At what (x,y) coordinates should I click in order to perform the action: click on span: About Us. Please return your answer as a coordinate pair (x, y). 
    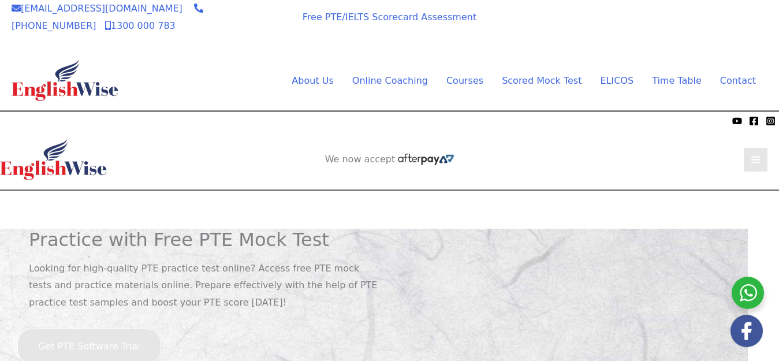
    Looking at the image, I should click on (313, 80).